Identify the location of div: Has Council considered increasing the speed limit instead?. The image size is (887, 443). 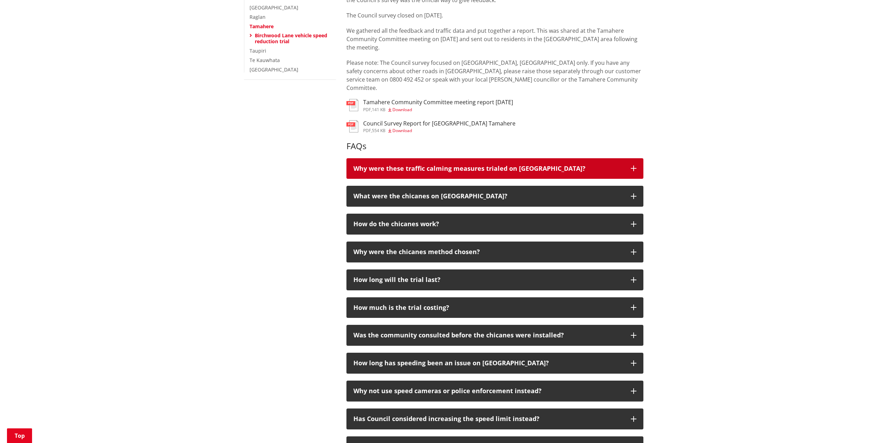
(489, 419).